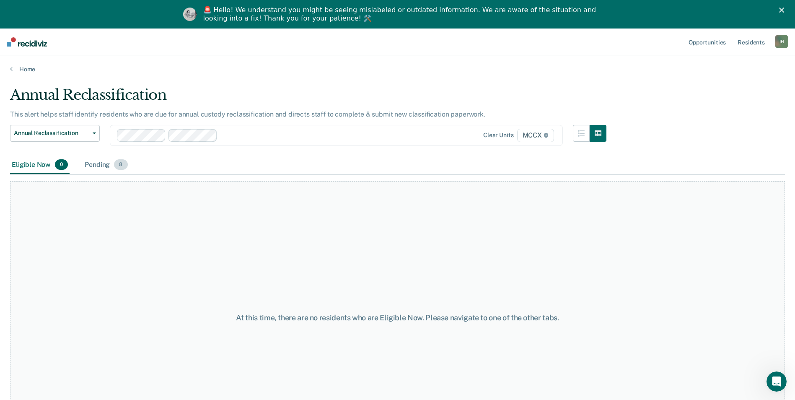 The height and width of the screenshot is (400, 795). Describe the element at coordinates (55, 133) in the screenshot. I see `button: Annual Reclassification` at that location.